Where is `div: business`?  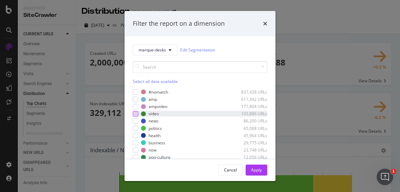
div: business is located at coordinates (157, 143).